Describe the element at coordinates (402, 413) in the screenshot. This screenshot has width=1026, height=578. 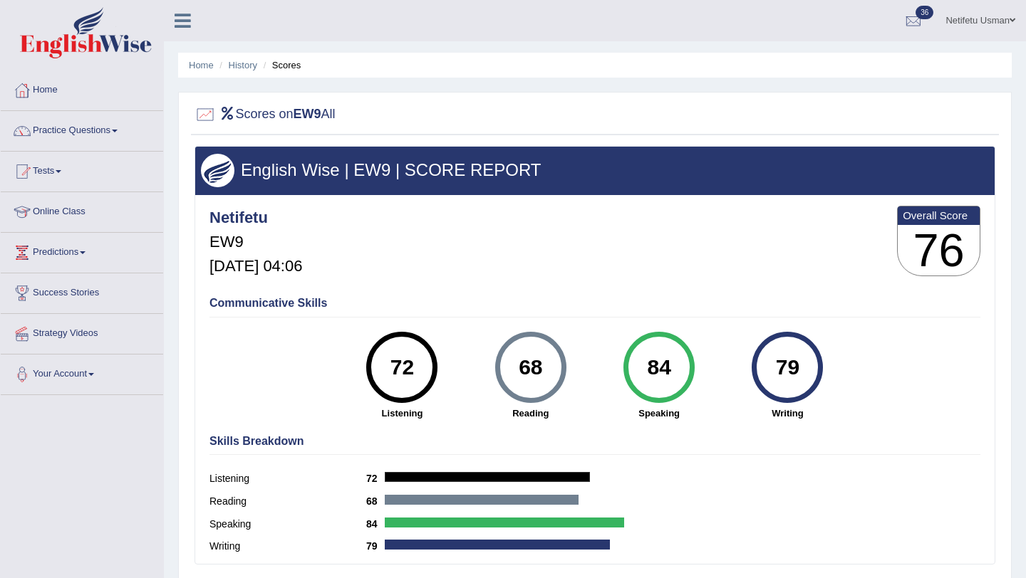
I see `strong: Listening` at that location.